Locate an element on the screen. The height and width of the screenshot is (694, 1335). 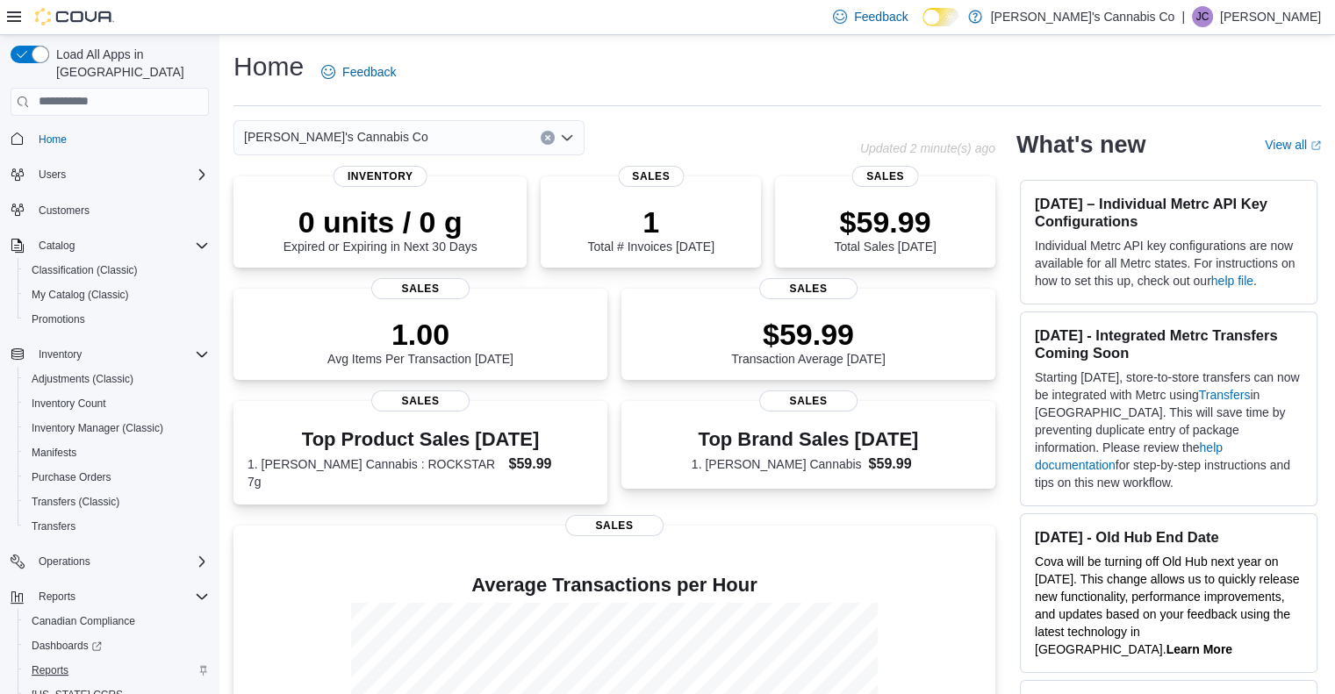
span: Customers is located at coordinates (120, 210).